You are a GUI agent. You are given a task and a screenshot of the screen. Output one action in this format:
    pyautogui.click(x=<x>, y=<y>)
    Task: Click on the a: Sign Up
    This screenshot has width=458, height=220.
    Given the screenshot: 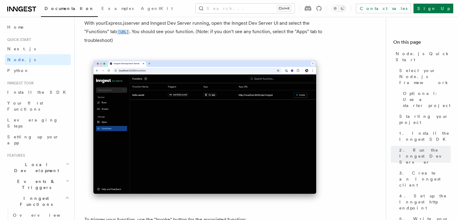 What is the action you would take?
    pyautogui.click(x=434, y=8)
    